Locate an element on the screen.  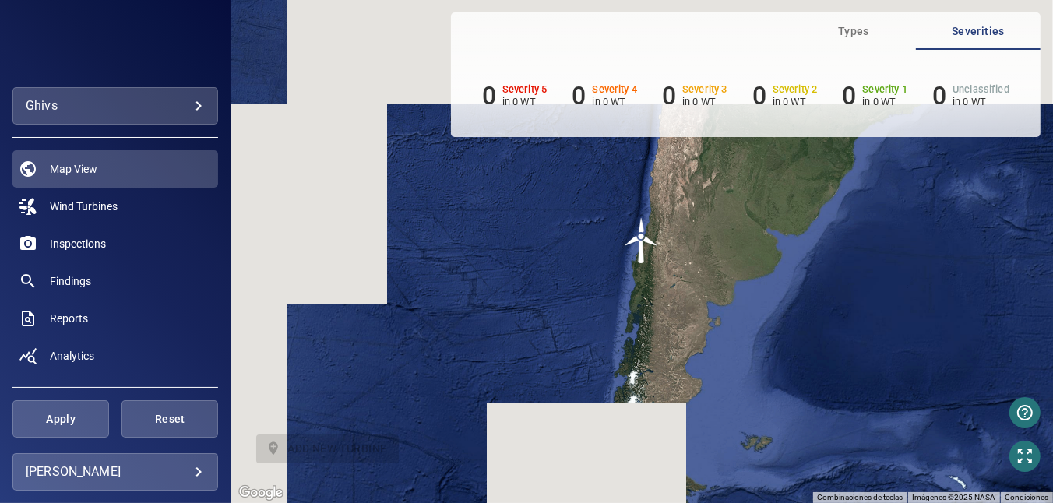
li: Severity 2 is located at coordinates (785, 96).